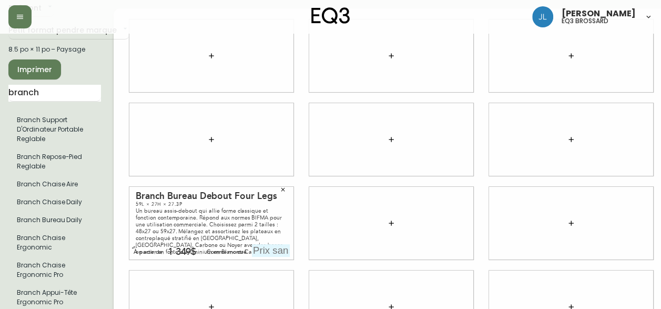 The height and width of the screenshot is (309, 661). I want to click on div: 1 349$, so click(182, 252).